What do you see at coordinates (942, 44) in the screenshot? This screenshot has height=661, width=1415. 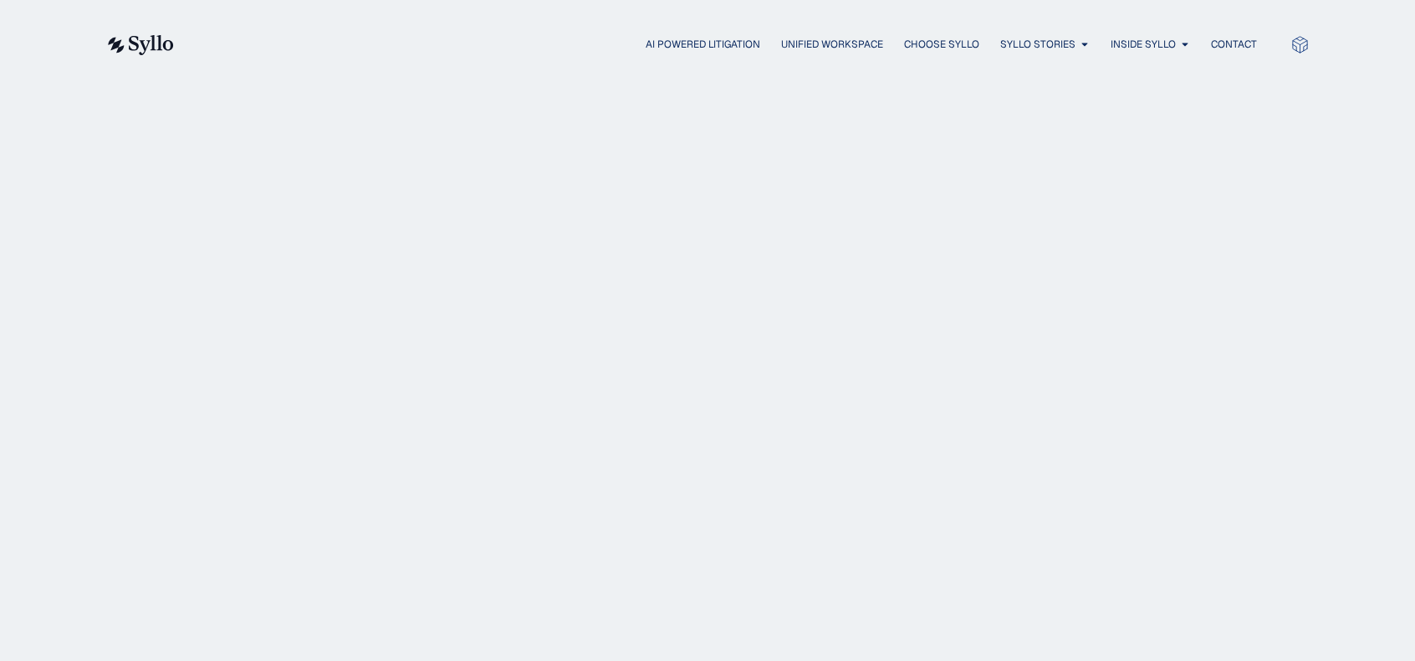 I see `span: Choose Syllo` at bounding box center [942, 44].